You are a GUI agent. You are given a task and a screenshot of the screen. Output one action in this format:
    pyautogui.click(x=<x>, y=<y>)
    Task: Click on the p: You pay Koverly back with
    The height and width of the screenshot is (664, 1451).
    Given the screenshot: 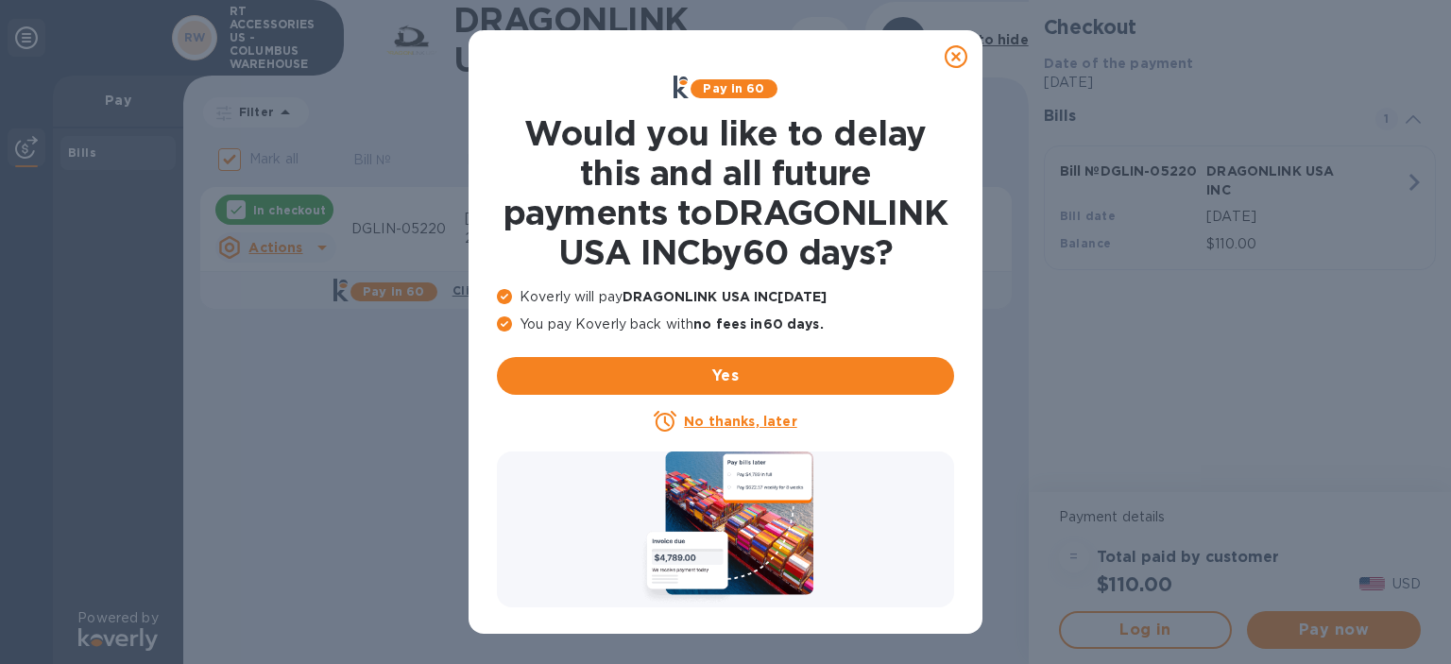 What is the action you would take?
    pyautogui.click(x=726, y=324)
    